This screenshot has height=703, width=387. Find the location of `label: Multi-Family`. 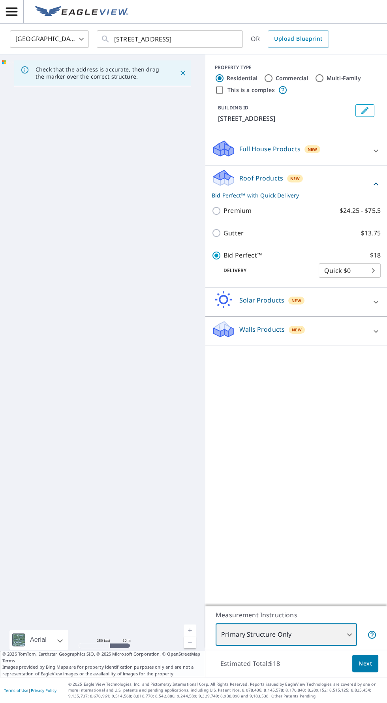

label: Multi-Family is located at coordinates (344, 78).